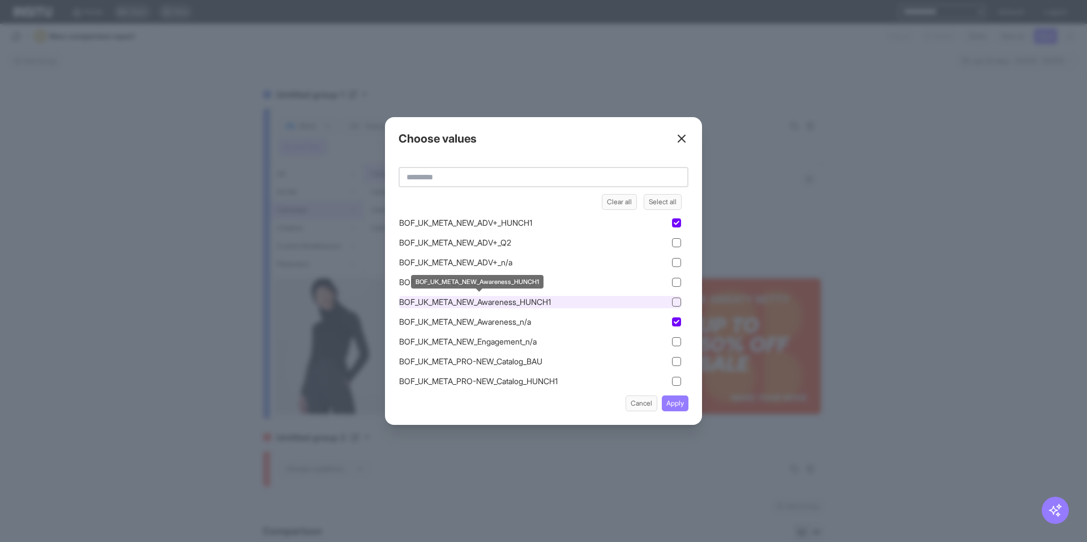 Image resolution: width=1087 pixels, height=542 pixels. What do you see at coordinates (438, 139) in the screenshot?
I see `h2: Choose values` at bounding box center [438, 139].